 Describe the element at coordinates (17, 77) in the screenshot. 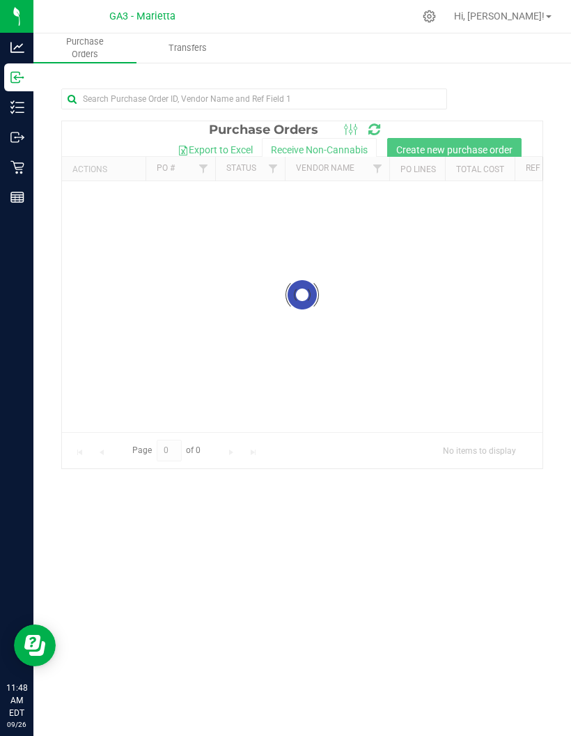

I see `inline-svg: Inbound` at that location.